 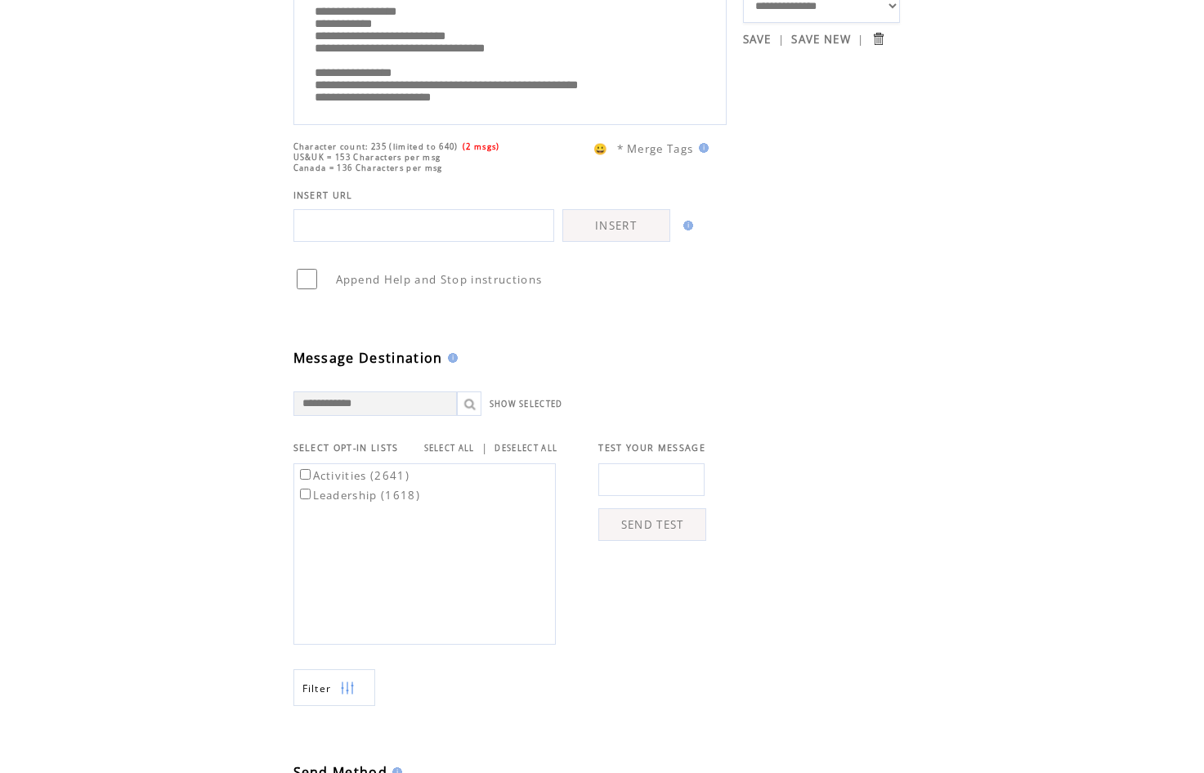 I want to click on span: Append Help and Stop instructions, so click(x=439, y=280).